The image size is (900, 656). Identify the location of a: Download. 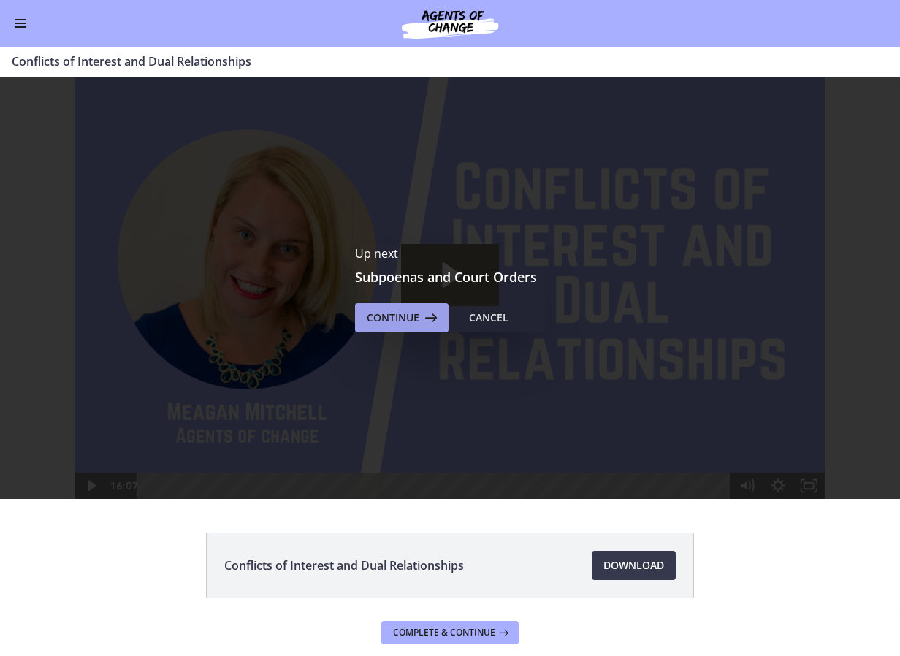
(634, 566).